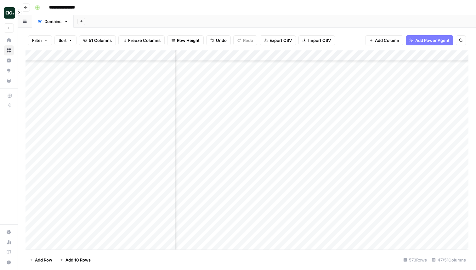 The image size is (476, 270). I want to click on button: Redo, so click(245, 40).